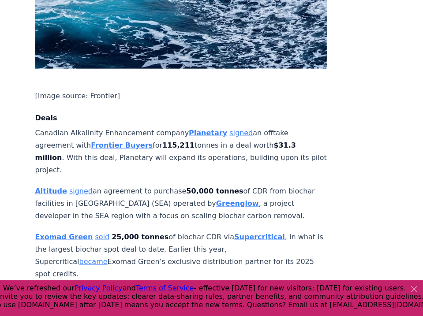  Describe the element at coordinates (64, 237) in the screenshot. I see `a: Exomad Green` at that location.